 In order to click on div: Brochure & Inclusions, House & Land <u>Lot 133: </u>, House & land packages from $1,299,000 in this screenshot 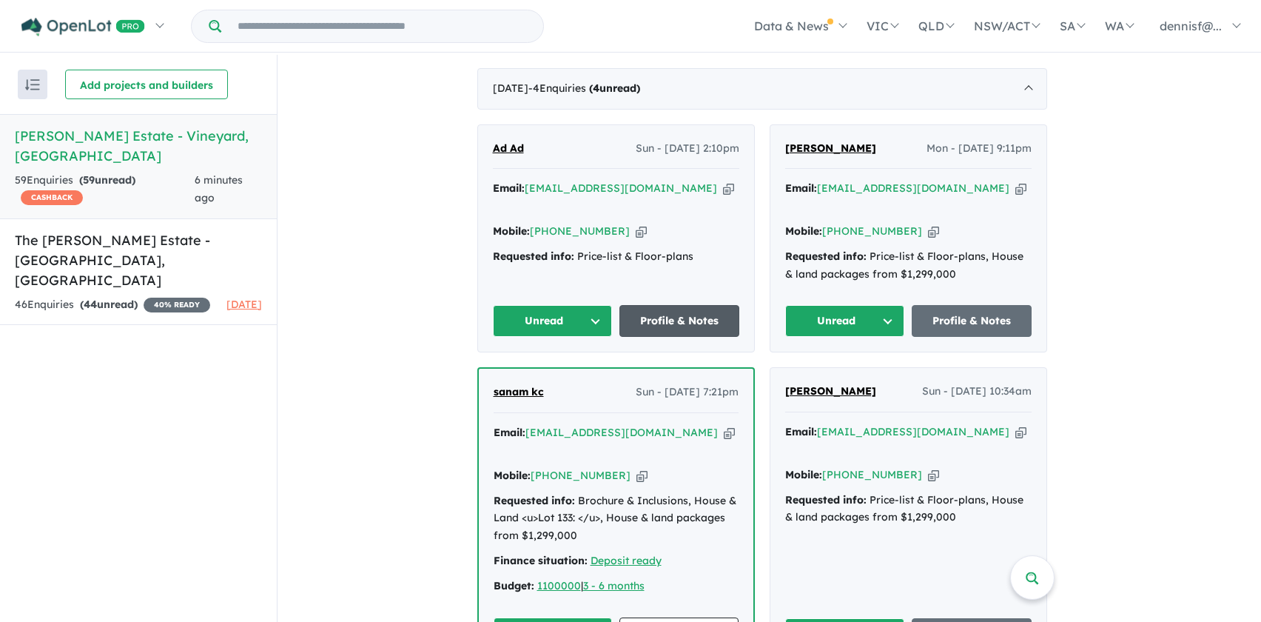, I will do `click(616, 518)`.